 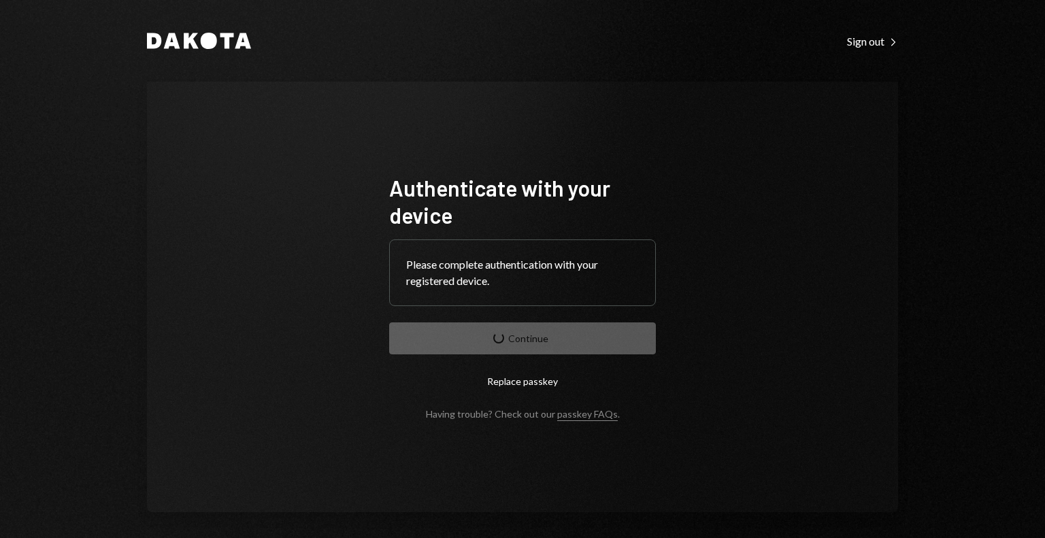 What do you see at coordinates (587, 414) in the screenshot?
I see `a: passkey FAQs` at bounding box center [587, 414].